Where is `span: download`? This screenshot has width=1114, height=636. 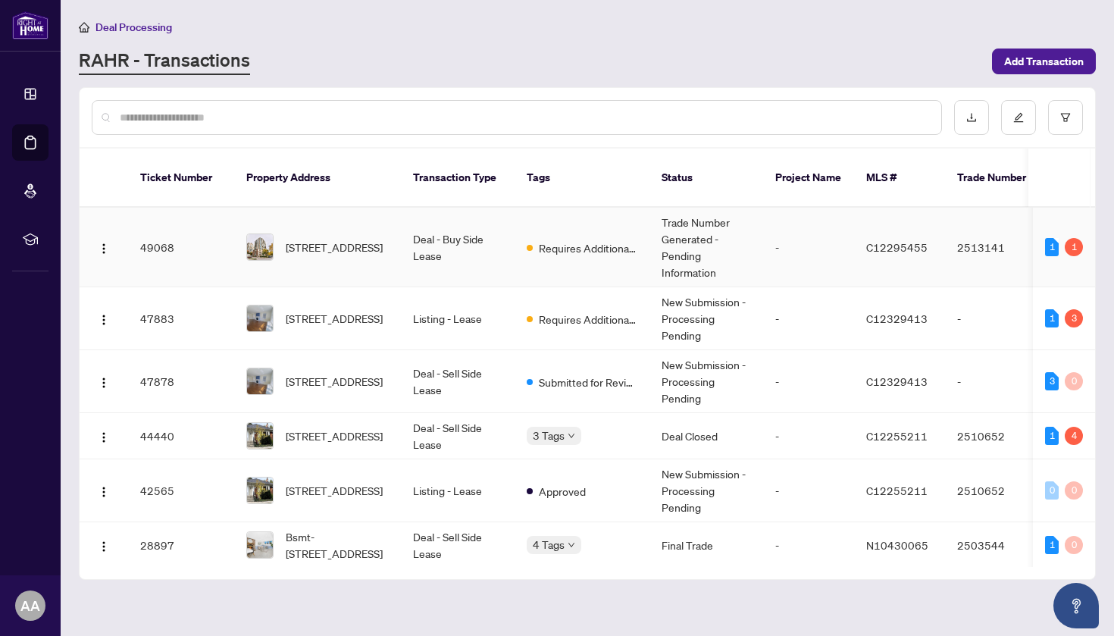
span: download is located at coordinates (972, 117).